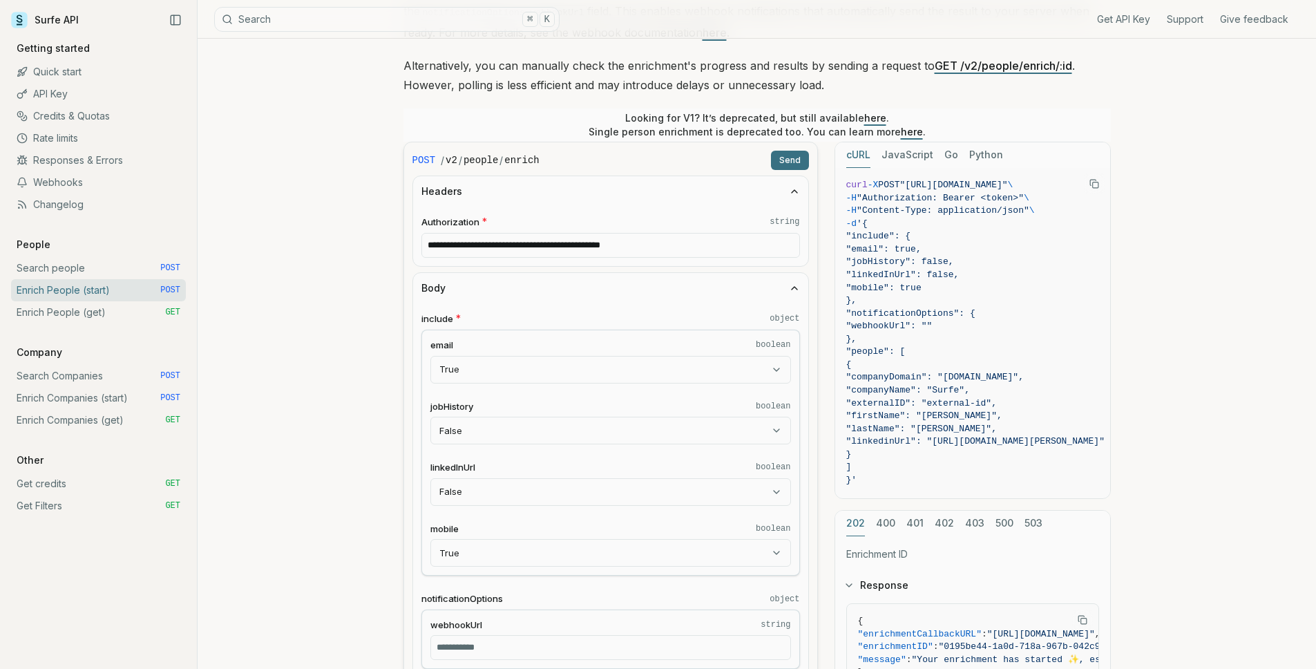  I want to click on button: 403, so click(975, 523).